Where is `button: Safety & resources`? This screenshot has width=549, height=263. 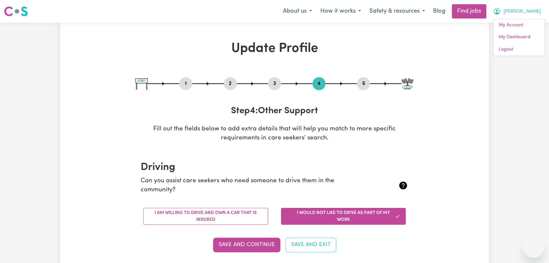 button: Safety & resources is located at coordinates (397, 11).